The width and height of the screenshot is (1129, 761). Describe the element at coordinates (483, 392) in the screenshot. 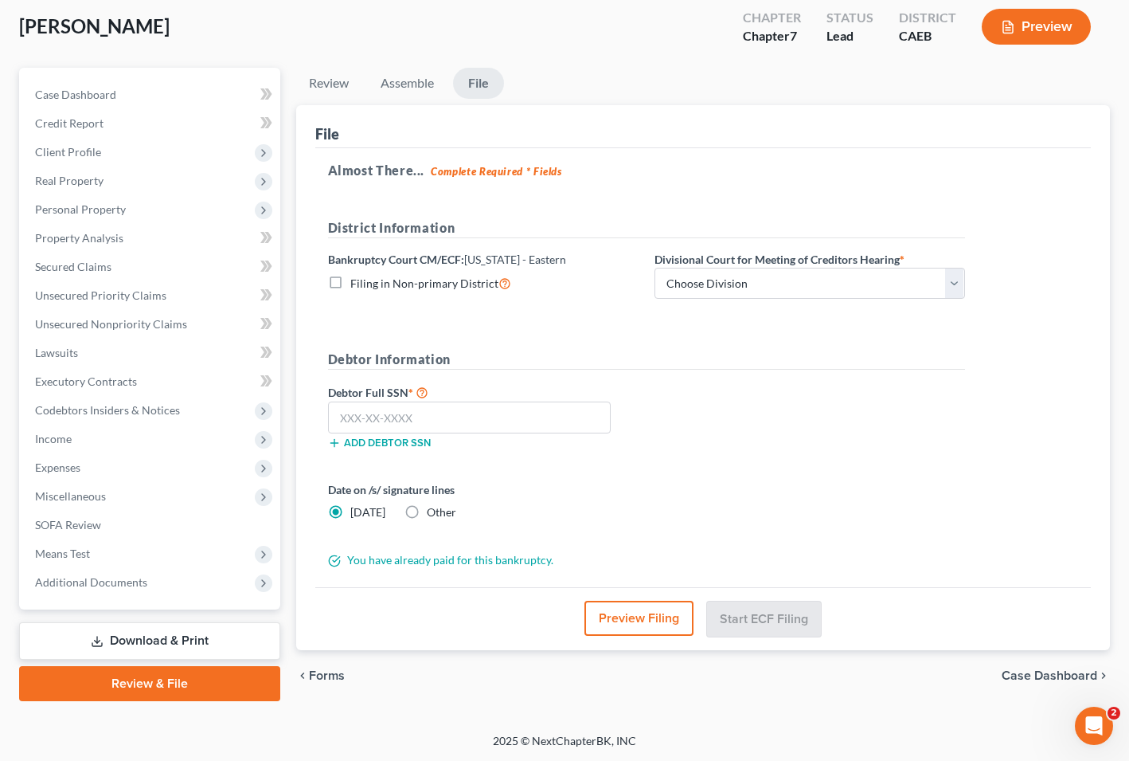

I see `label: Debtor Full SSN` at that location.